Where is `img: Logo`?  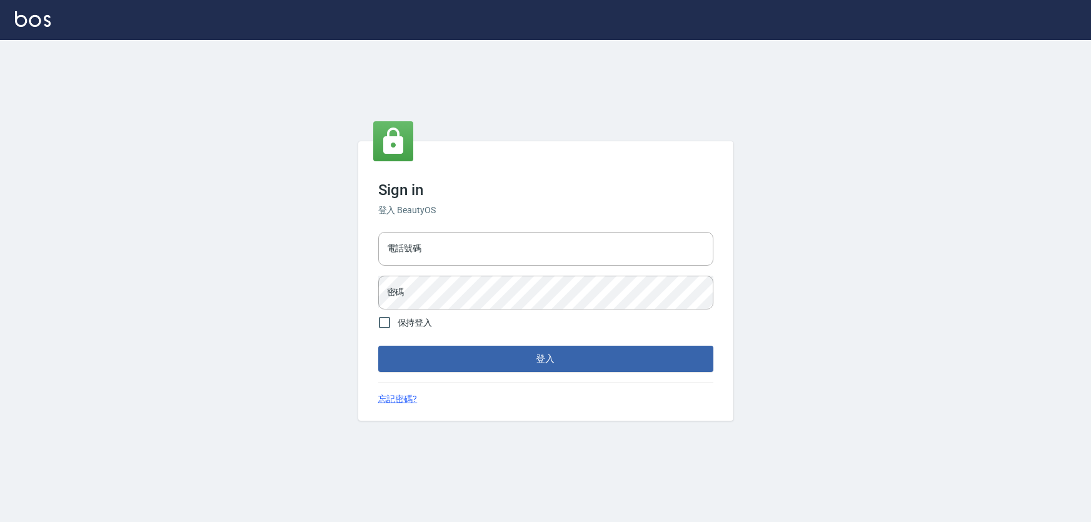 img: Logo is located at coordinates (33, 19).